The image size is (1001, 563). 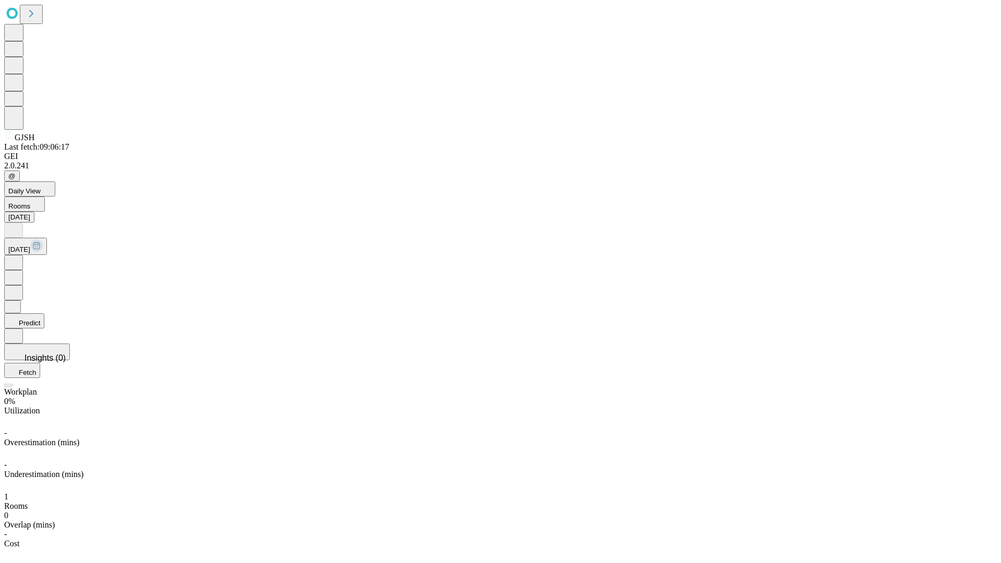 What do you see at coordinates (24, 321) in the screenshot?
I see `button: Predict` at bounding box center [24, 321].